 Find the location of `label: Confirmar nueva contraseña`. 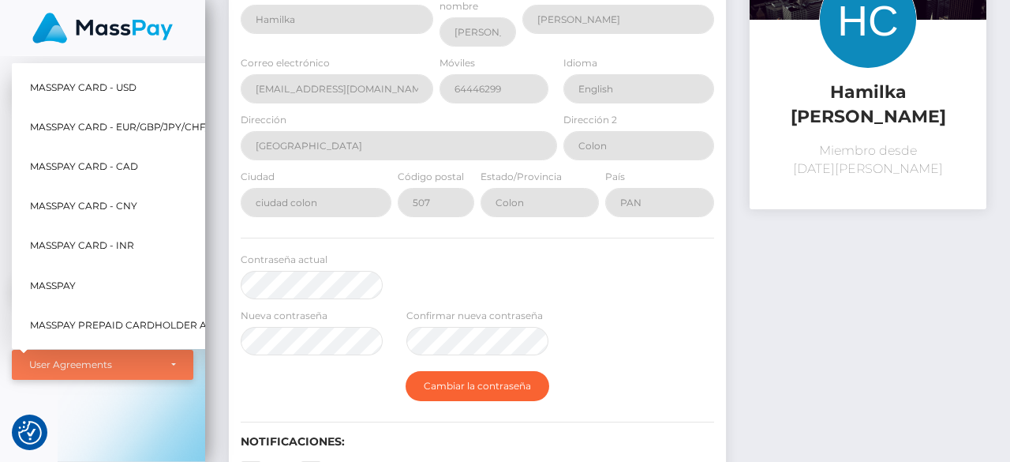

label: Confirmar nueva contraseña is located at coordinates (474, 316).